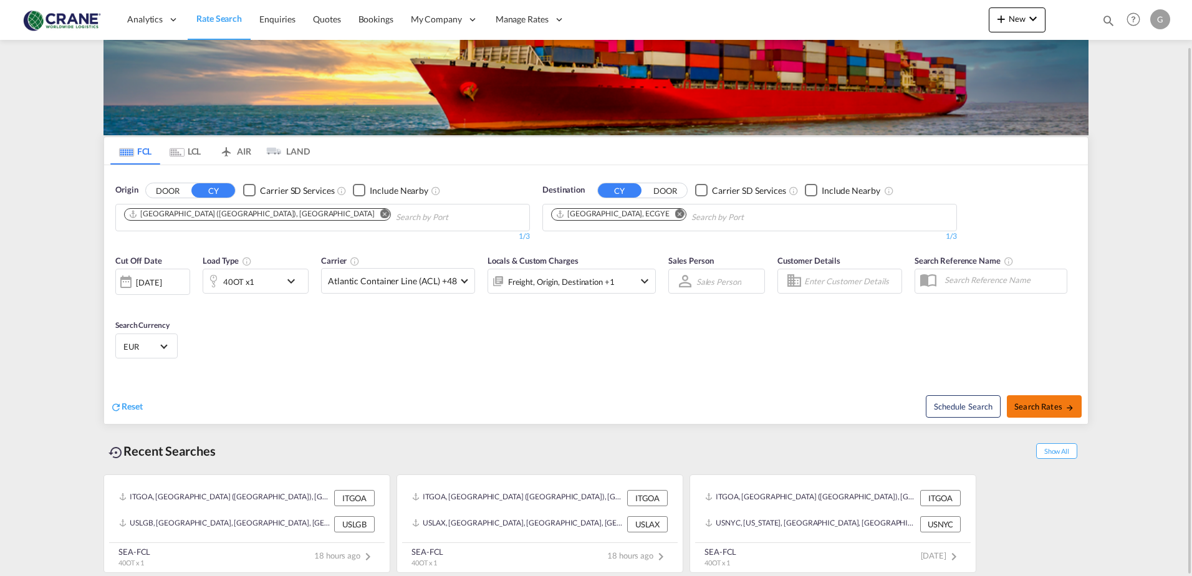 This screenshot has height=576, width=1192. What do you see at coordinates (225, 524) in the screenshot?
I see `div: USLGB, Long Beach, CA, United States, North America, Americas` at bounding box center [225, 524].